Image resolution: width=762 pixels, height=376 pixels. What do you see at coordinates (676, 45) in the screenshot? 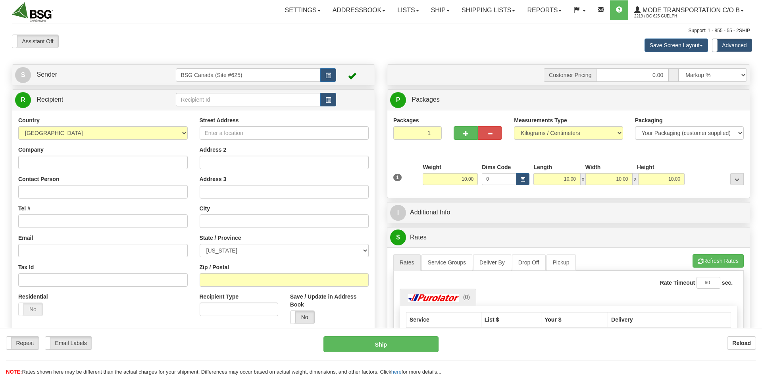
I see `button: Save Screen Layout` at bounding box center [676, 45].